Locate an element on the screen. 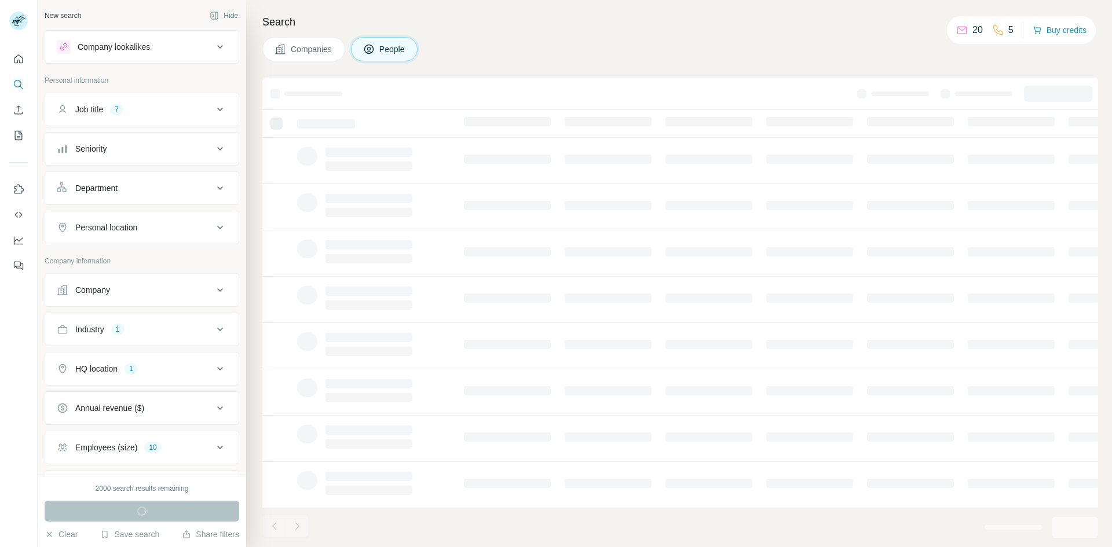 This screenshot has height=547, width=1112. div: 10 is located at coordinates (152, 448).